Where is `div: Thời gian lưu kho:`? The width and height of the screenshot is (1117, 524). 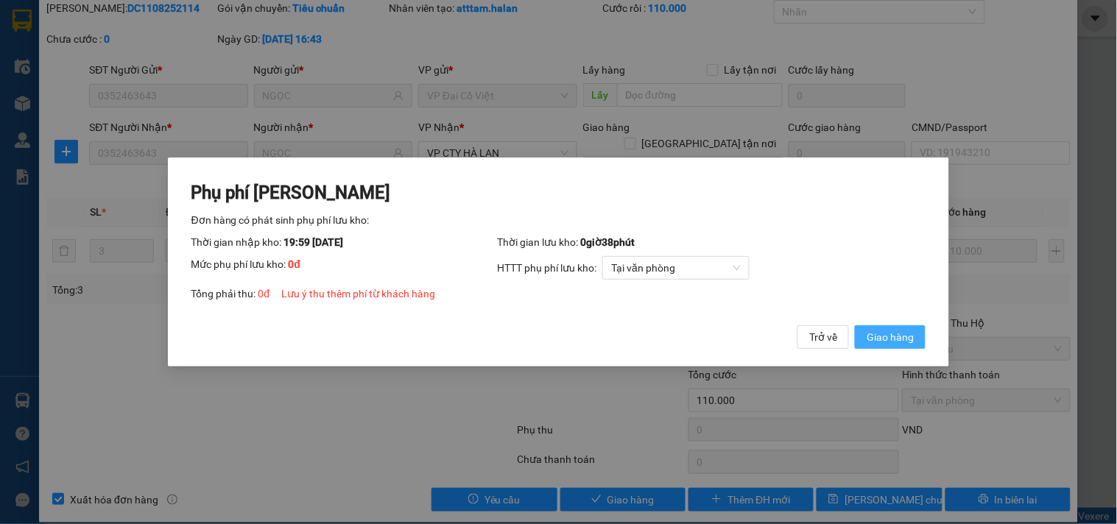 div: Thời gian lưu kho: is located at coordinates (711, 242).